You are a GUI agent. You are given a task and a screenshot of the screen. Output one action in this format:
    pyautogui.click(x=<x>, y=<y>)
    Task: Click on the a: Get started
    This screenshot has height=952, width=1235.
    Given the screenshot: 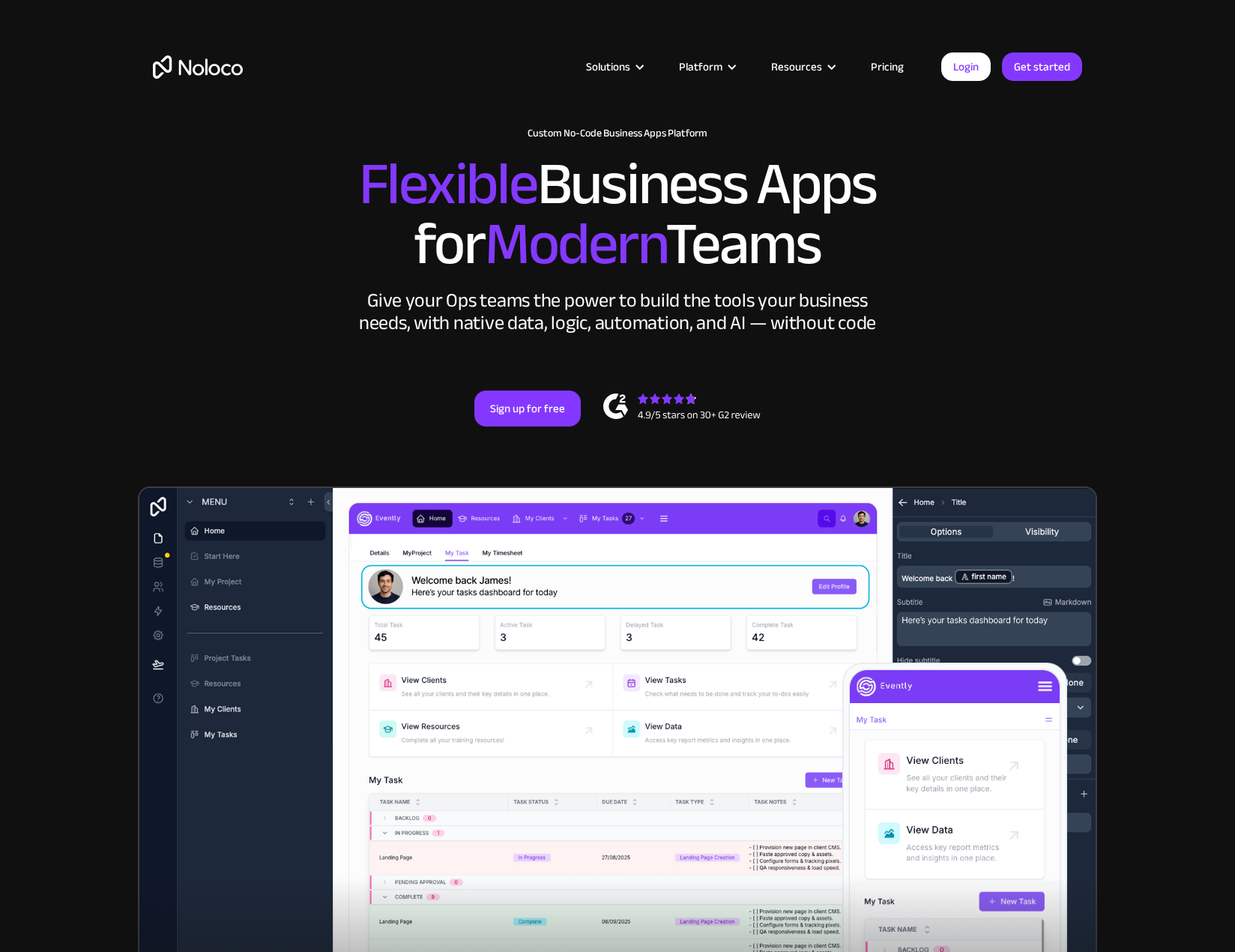 What is the action you would take?
    pyautogui.click(x=1041, y=67)
    